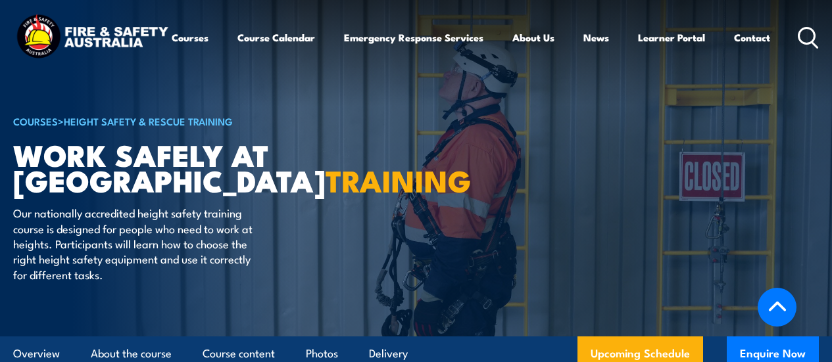 Image resolution: width=832 pixels, height=362 pixels. I want to click on a: Height Safety & Rescue Training, so click(148, 121).